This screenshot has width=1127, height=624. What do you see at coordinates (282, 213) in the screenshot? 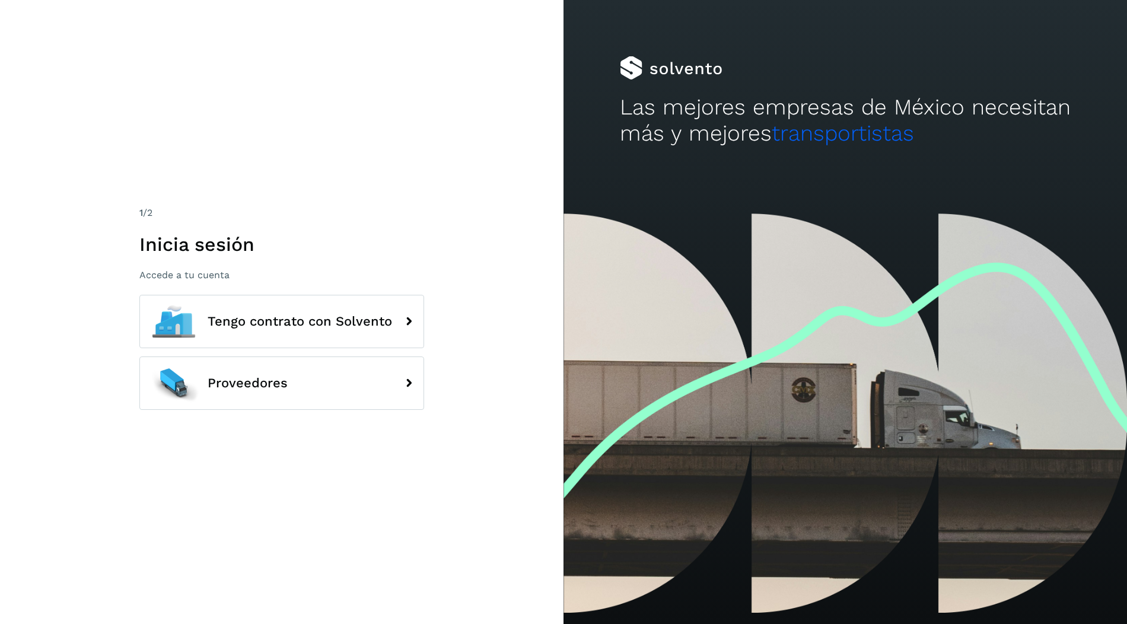
I see `div: /2` at bounding box center [282, 213].